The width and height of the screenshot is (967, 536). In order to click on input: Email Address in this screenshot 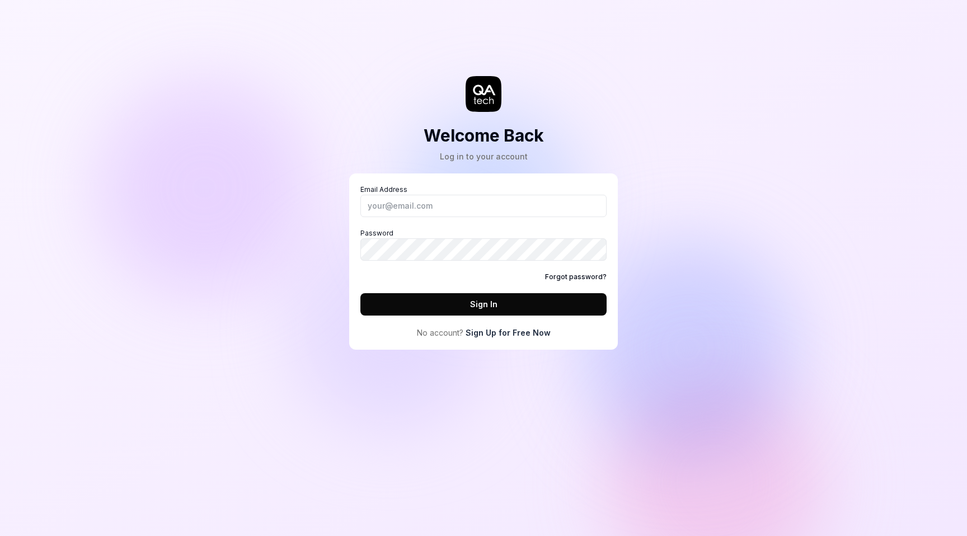, I will do `click(483, 206)`.